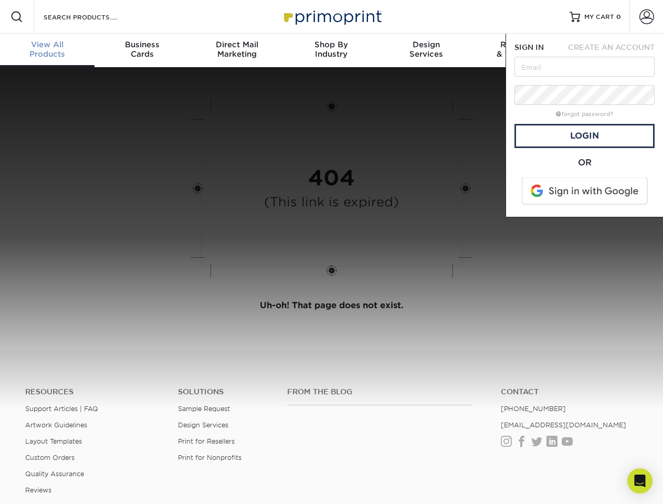 The image size is (663, 504). I want to click on a: Support Articles | FAQ, so click(61, 408).